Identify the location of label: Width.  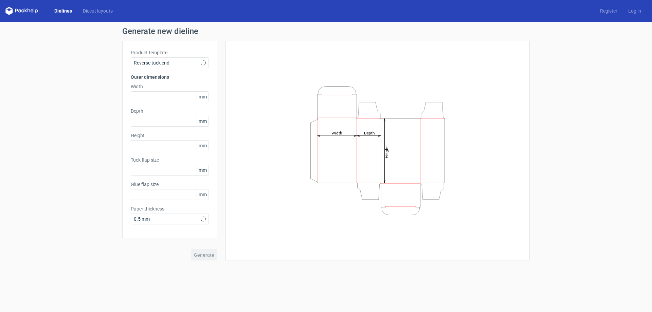
(170, 87).